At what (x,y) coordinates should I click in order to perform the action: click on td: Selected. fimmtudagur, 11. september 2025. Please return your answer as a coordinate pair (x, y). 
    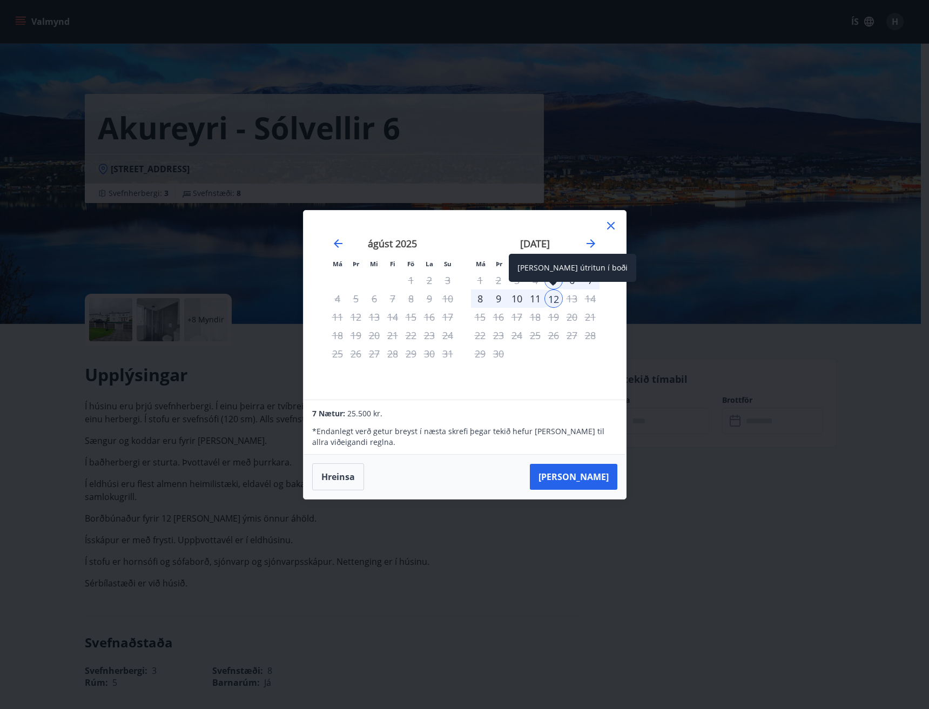
    Looking at the image, I should click on (535, 299).